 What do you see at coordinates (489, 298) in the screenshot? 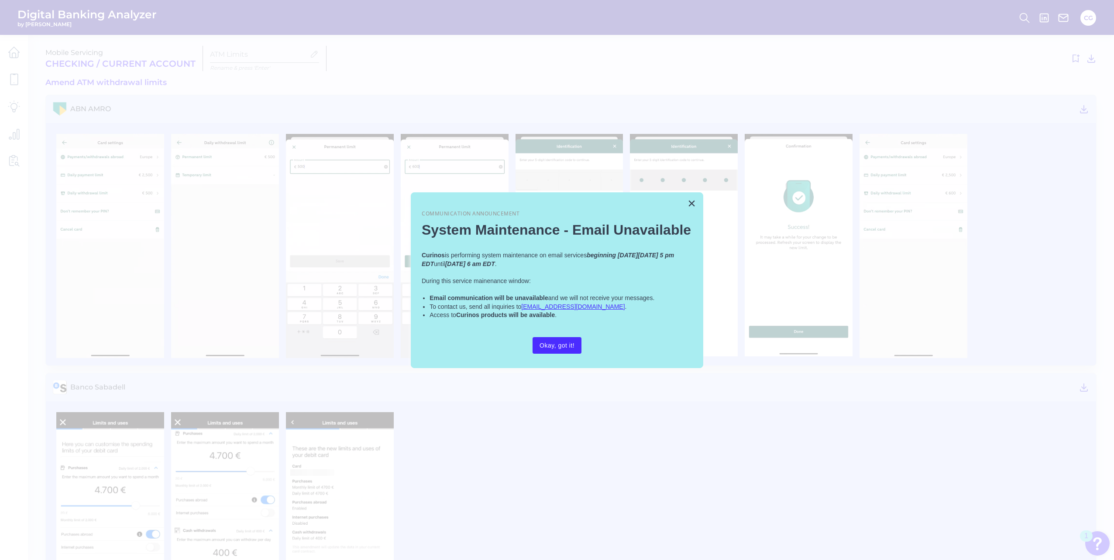
I see `strong: Email communication will be unavailable` at bounding box center [489, 298].